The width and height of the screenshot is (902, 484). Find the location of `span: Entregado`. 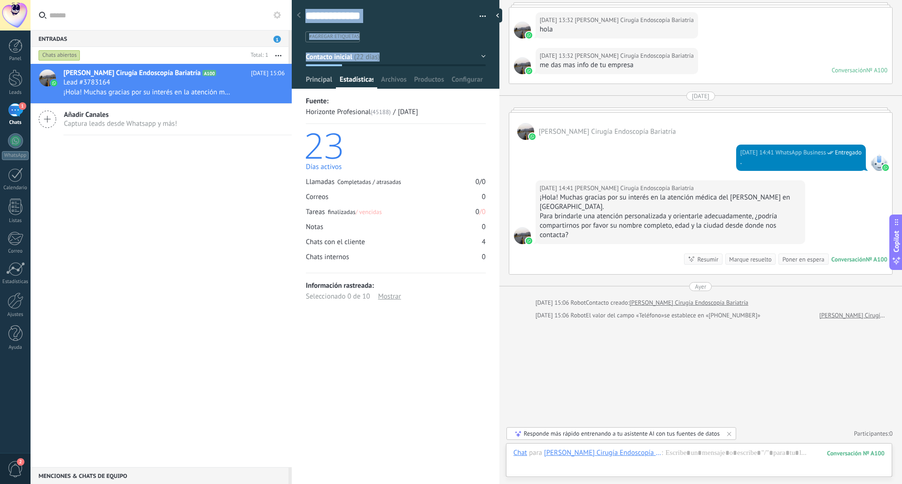

span: Entregado is located at coordinates (848, 153).